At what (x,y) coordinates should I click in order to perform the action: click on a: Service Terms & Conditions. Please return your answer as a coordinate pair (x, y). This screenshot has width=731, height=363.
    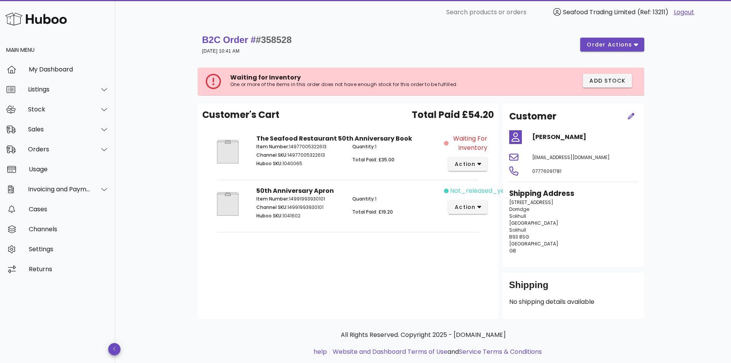
    Looking at the image, I should click on (501, 351).